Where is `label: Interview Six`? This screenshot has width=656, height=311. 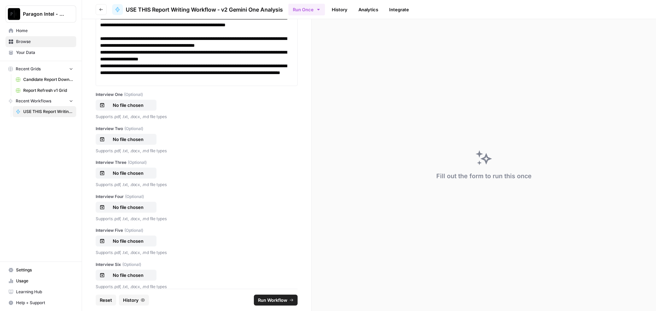 label: Interview Six is located at coordinates (196, 265).